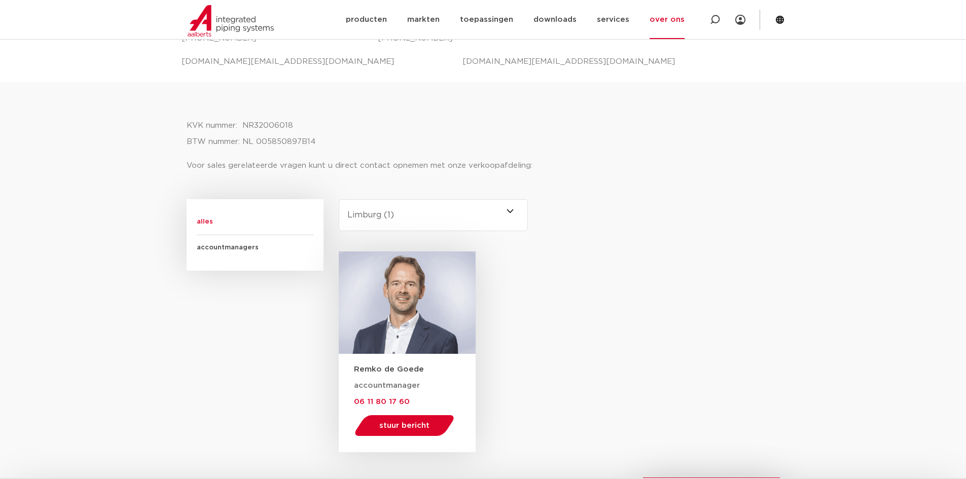 The height and width of the screenshot is (479, 966). I want to click on span: accountmanagers, so click(255, 248).